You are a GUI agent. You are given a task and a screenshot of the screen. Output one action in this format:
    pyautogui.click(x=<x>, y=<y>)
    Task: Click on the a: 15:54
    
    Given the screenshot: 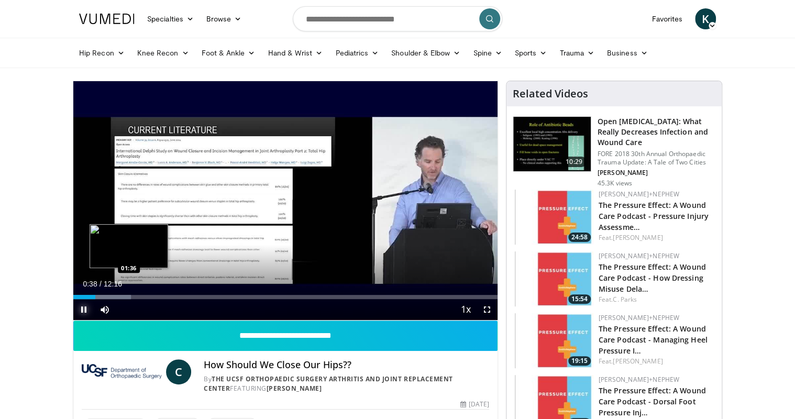 What is the action you would take?
    pyautogui.click(x=554, y=279)
    